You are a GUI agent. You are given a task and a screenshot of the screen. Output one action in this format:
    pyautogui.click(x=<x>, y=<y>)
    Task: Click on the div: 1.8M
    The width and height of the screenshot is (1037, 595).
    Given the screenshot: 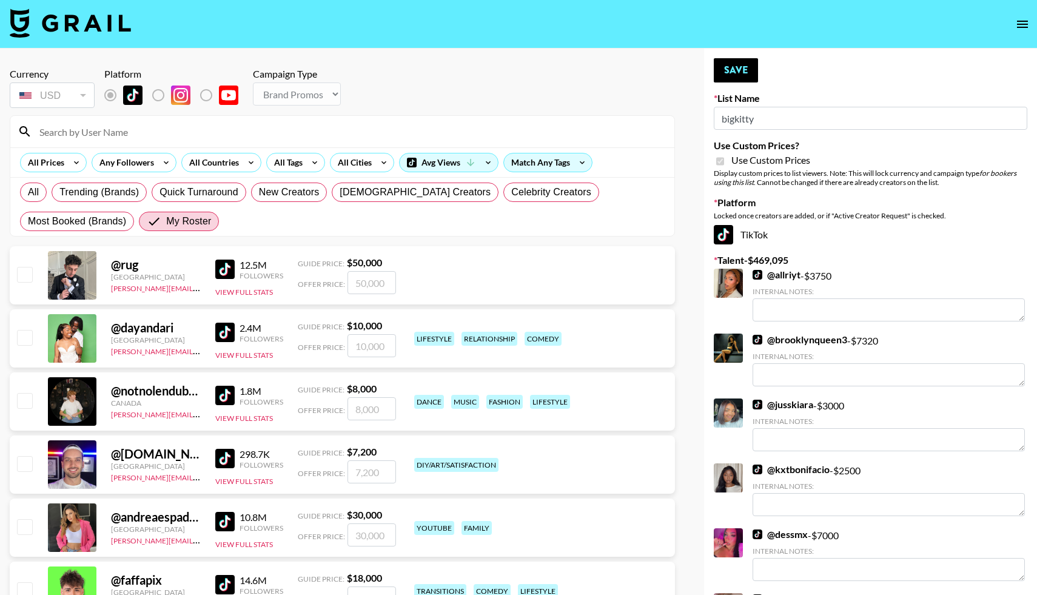 What is the action you would take?
    pyautogui.click(x=261, y=391)
    